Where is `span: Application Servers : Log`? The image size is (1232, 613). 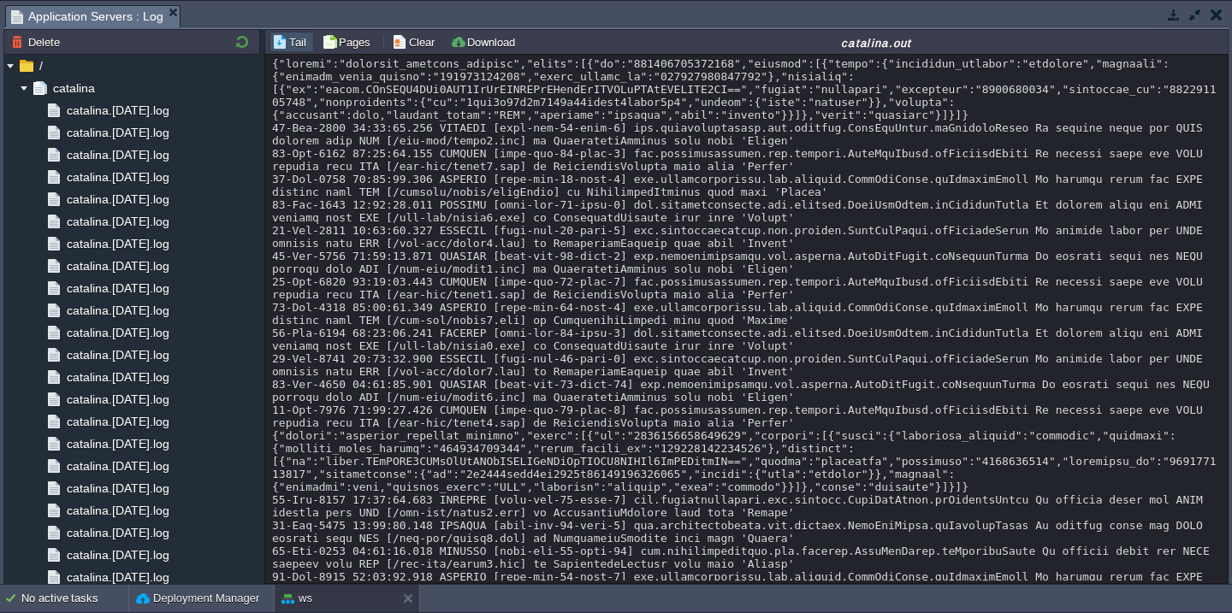 span: Application Servers : Log is located at coordinates (87, 16).